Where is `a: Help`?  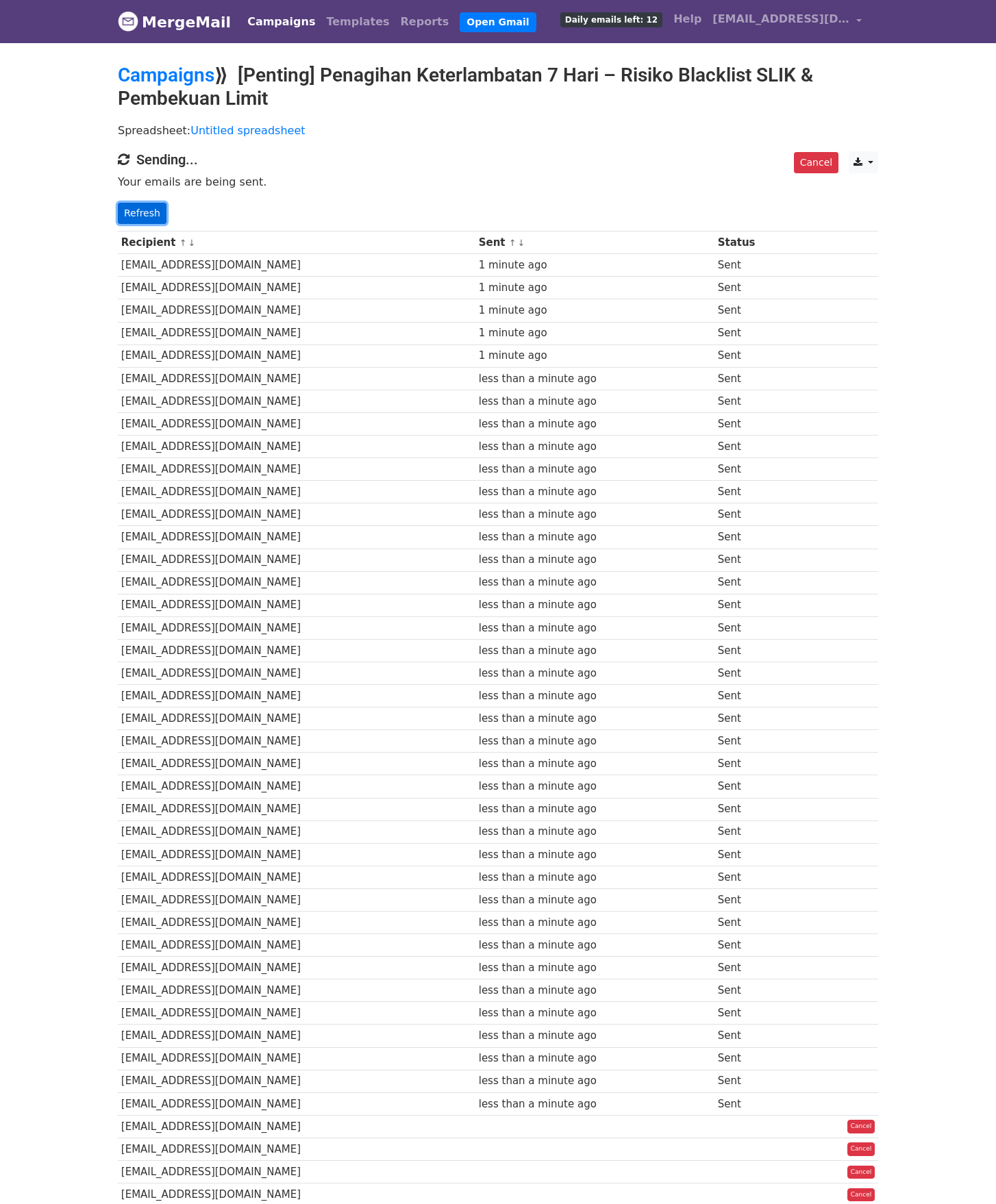 a: Help is located at coordinates (687, 19).